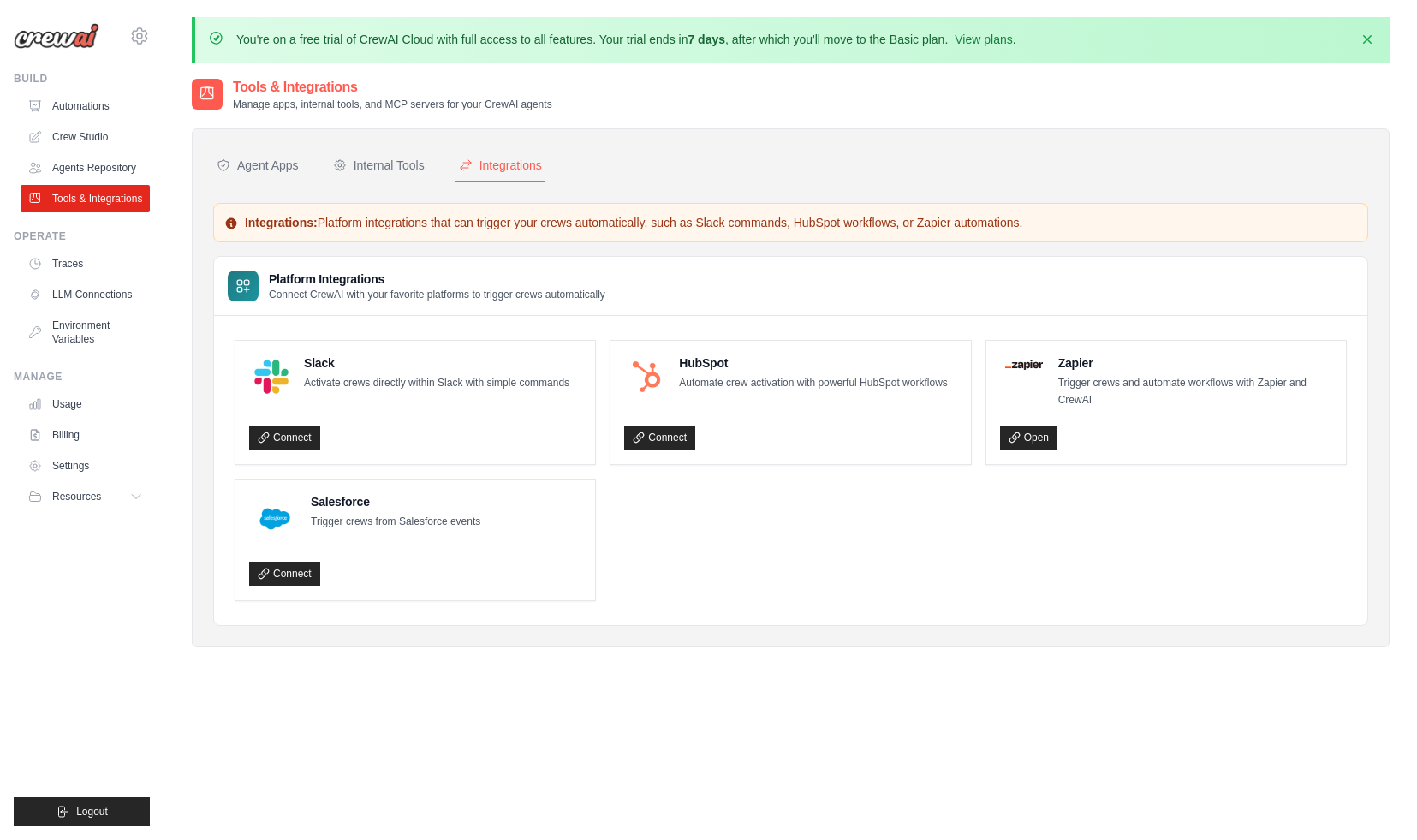 Image resolution: width=1417 pixels, height=840 pixels. Describe the element at coordinates (281, 223) in the screenshot. I see `strong: Integrations:` at that location.